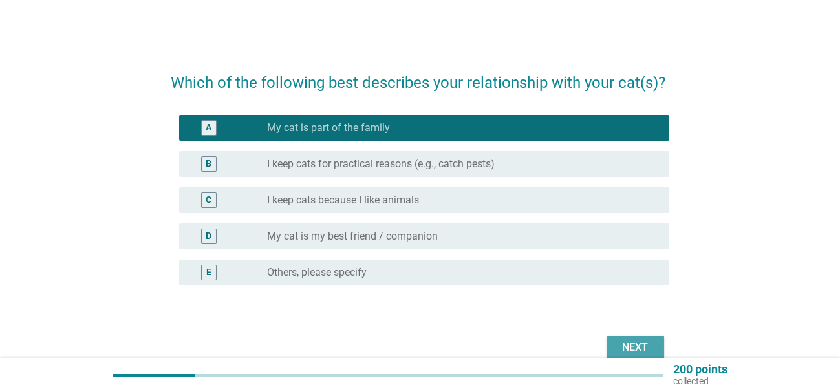 The image size is (840, 392). I want to click on label: My cat is part of the family, so click(329, 128).